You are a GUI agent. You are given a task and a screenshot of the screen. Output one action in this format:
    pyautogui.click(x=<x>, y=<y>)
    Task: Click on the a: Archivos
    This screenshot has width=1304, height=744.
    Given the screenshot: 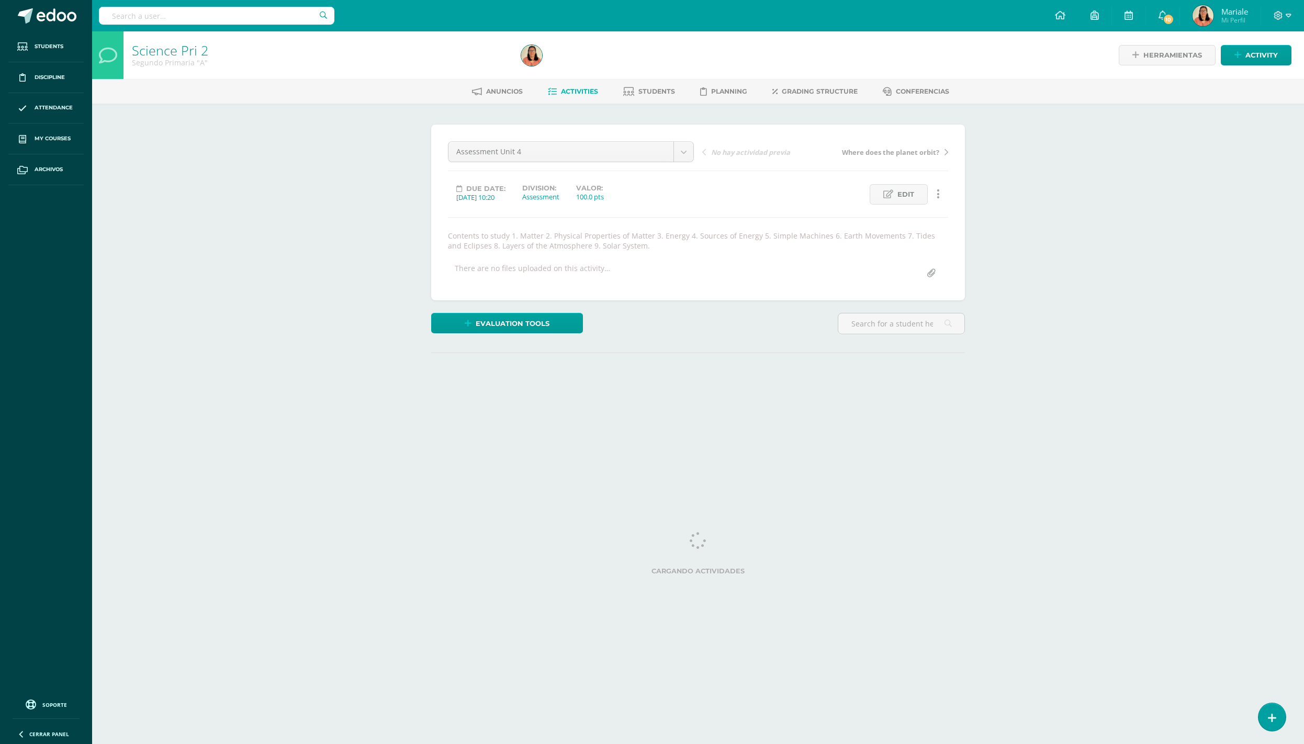 What is the action you would take?
    pyautogui.click(x=46, y=170)
    